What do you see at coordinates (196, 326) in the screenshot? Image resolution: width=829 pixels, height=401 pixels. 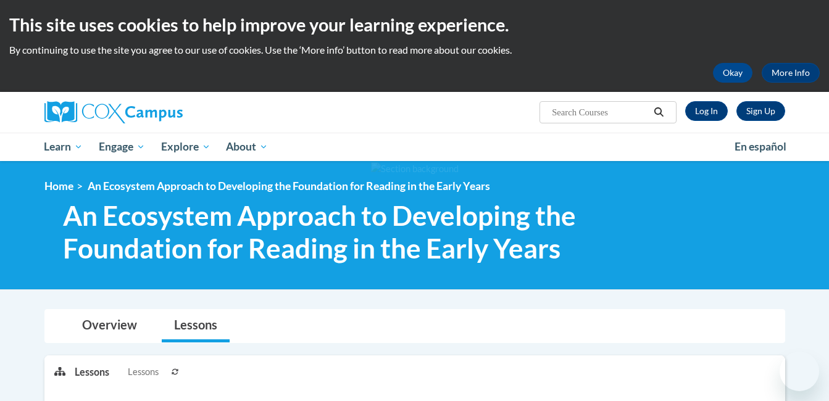 I see `a: Lessons` at bounding box center [196, 326].